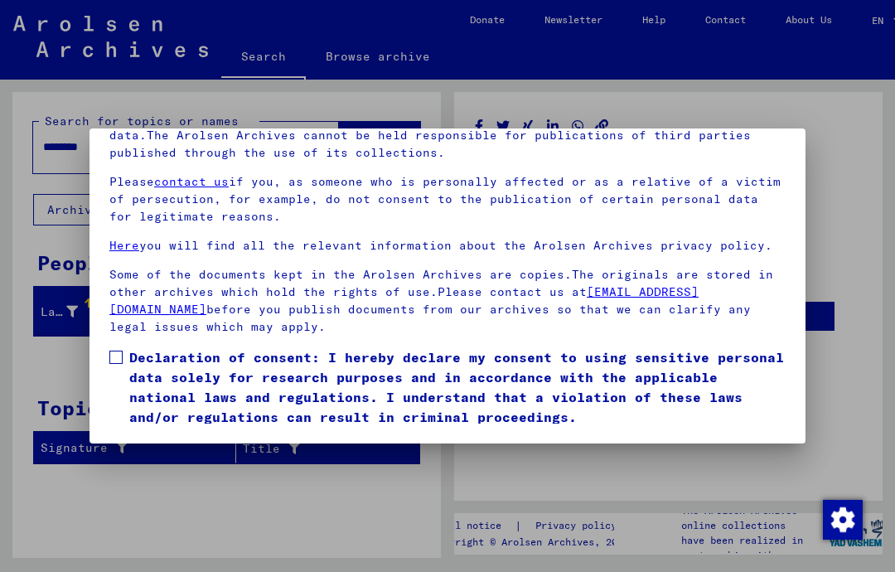  What do you see at coordinates (843, 519) in the screenshot?
I see `img: Change consent` at bounding box center [843, 519].